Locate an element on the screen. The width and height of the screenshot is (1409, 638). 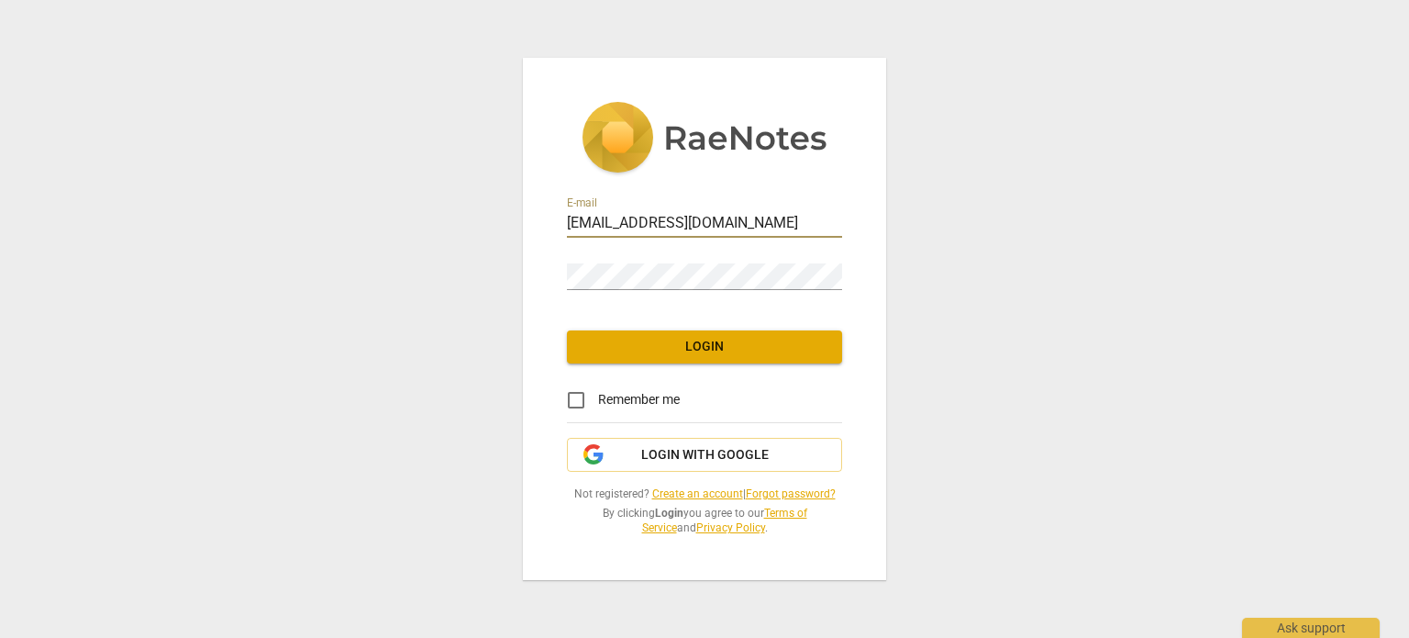
button: Login with Google is located at coordinates (705, 455).